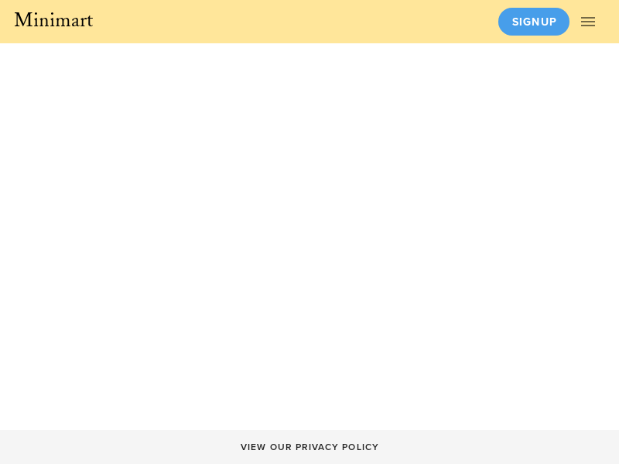 This screenshot has width=619, height=464. I want to click on a: Signup, so click(534, 22).